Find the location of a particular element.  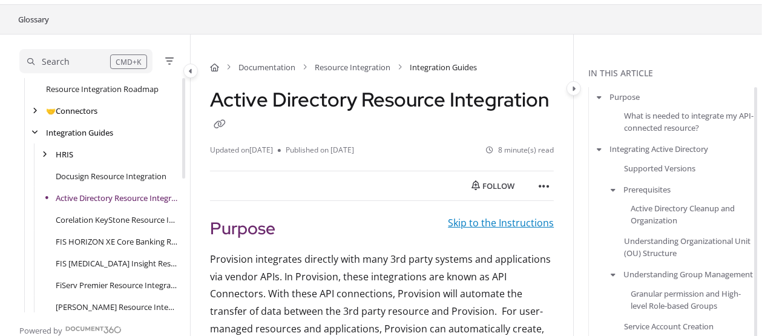

div: In this article is located at coordinates (672, 73).